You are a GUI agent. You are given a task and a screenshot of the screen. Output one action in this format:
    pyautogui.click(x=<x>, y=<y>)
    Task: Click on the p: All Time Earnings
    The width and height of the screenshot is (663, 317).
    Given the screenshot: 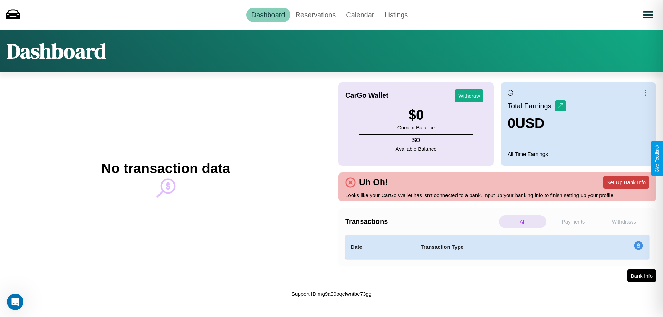 What is the action you would take?
    pyautogui.click(x=578, y=154)
    